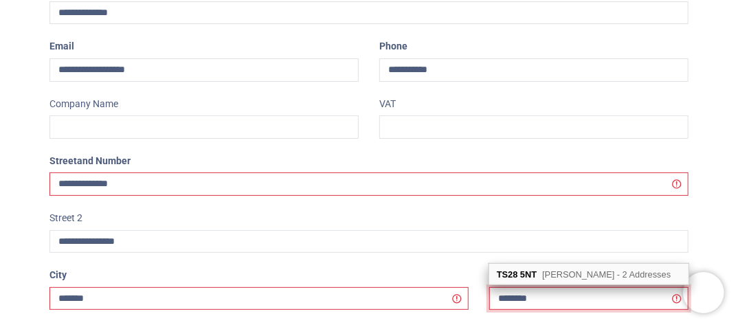  What do you see at coordinates (393, 47) in the screenshot?
I see `label: Phone` at bounding box center [393, 47].